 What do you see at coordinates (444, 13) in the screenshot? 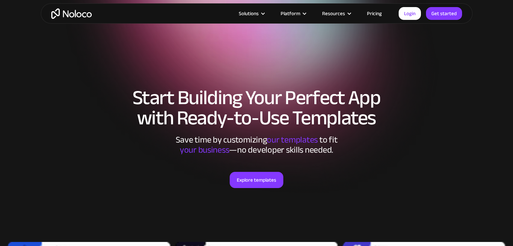
I see `a: Get started` at bounding box center [444, 13].